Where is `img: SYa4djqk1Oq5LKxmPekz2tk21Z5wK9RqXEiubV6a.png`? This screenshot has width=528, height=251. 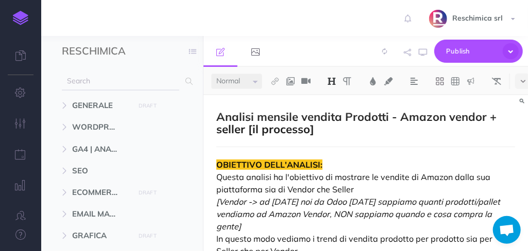
img: SYa4djqk1Oq5LKxmPekz2tk21Z5wK9RqXEiubV6a.png is located at coordinates (438, 19).